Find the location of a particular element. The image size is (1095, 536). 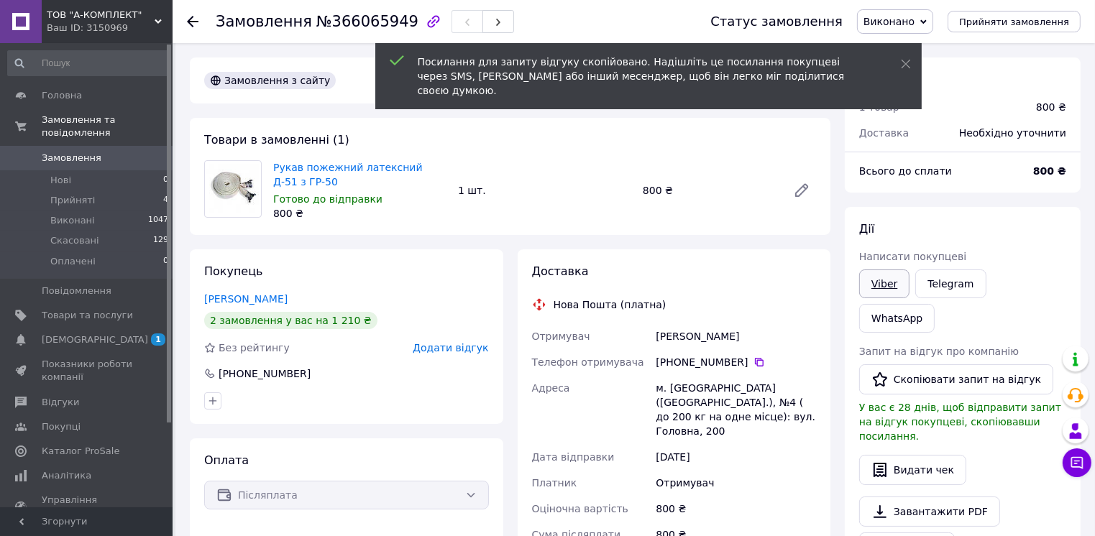

span: Без рейтингу is located at coordinates (254, 348).